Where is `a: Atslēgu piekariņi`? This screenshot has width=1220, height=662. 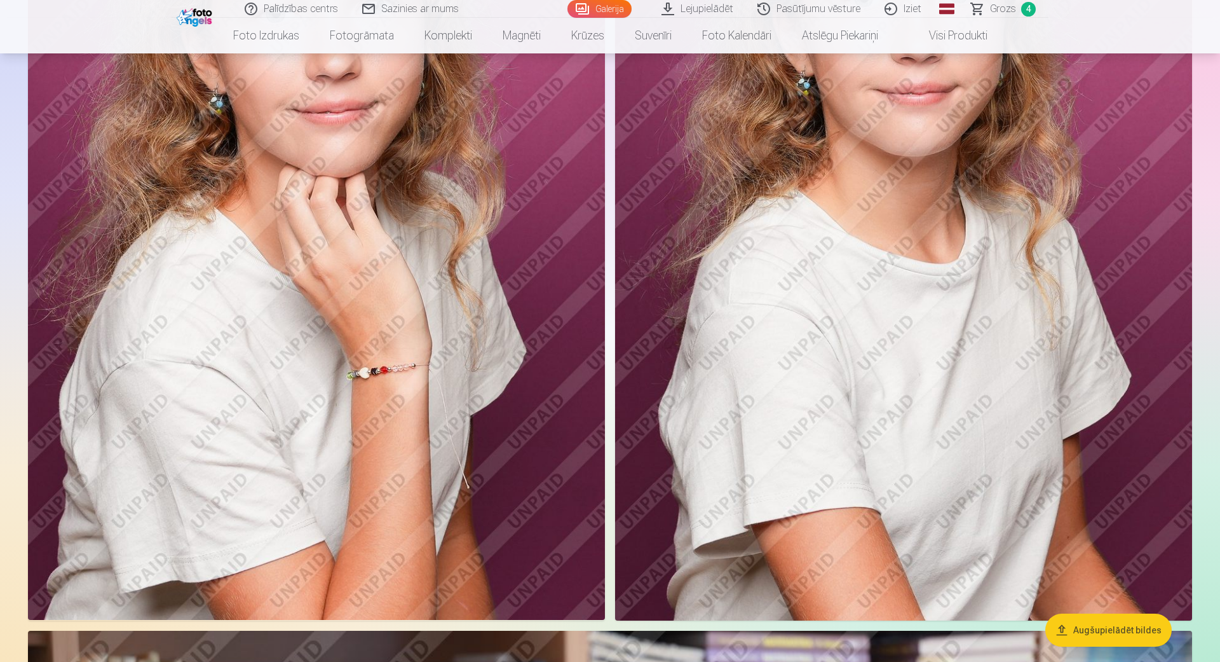
a: Atslēgu piekariņi is located at coordinates (840, 36).